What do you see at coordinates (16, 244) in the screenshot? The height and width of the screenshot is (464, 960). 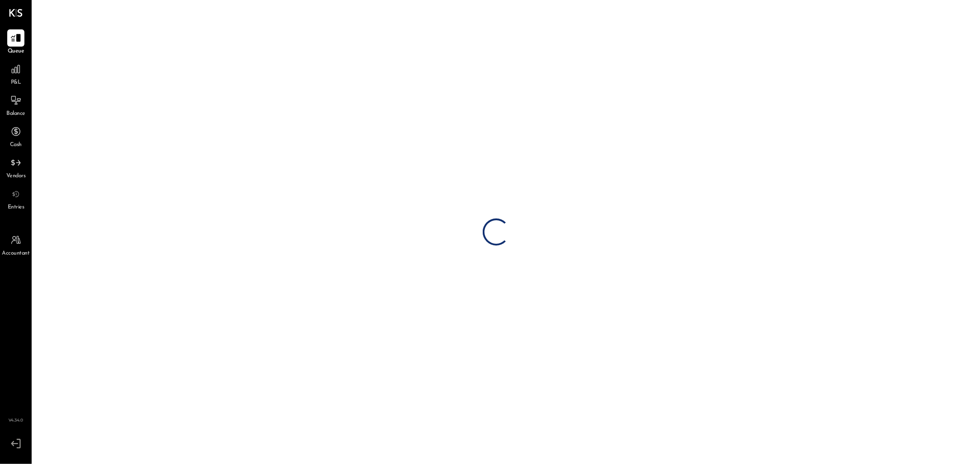 I see `a: Accountant` at bounding box center [16, 244].